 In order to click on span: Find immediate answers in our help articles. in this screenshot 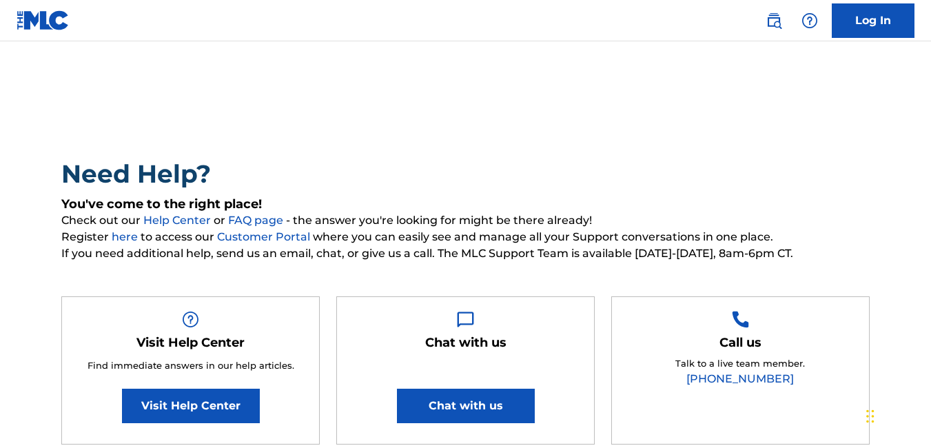, I will do `click(191, 365)`.